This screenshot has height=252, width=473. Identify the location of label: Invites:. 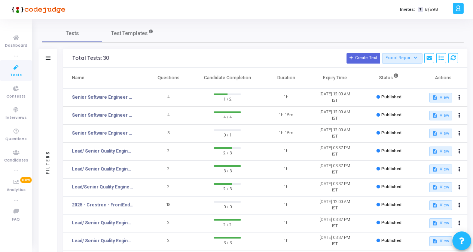
(407, 9).